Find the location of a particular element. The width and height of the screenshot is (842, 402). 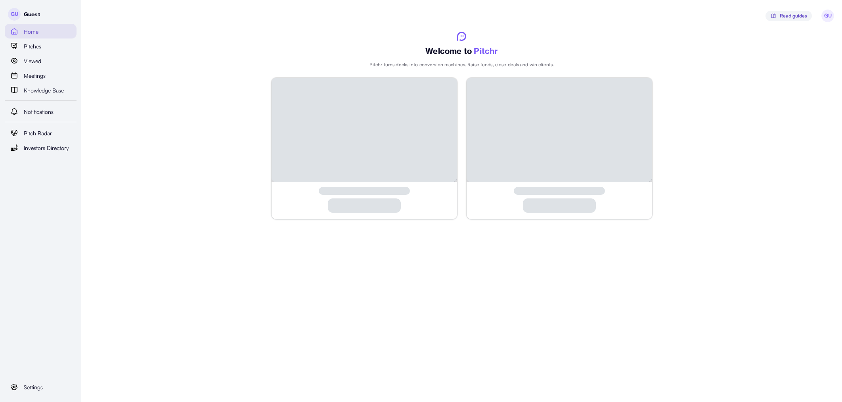

span: Viewed is located at coordinates (33, 61).